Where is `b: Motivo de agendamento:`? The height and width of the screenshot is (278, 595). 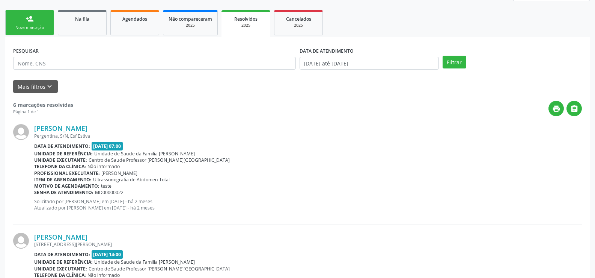 b: Motivo de agendamento: is located at coordinates (67, 186).